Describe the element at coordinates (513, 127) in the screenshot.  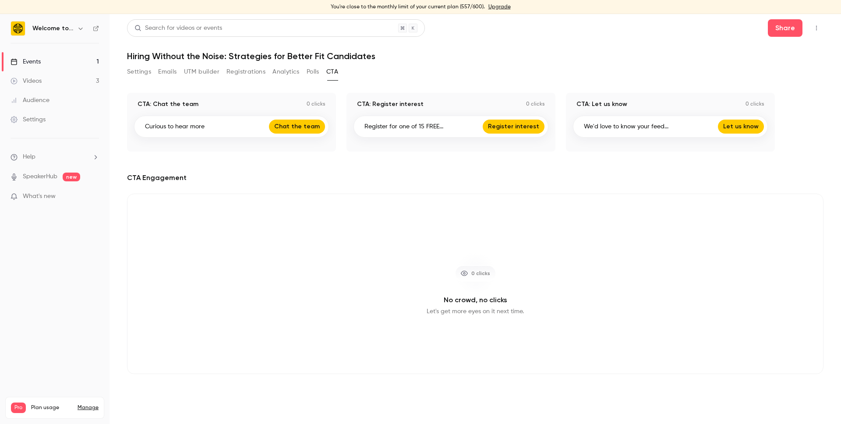
I see `a: Register interest` at that location.